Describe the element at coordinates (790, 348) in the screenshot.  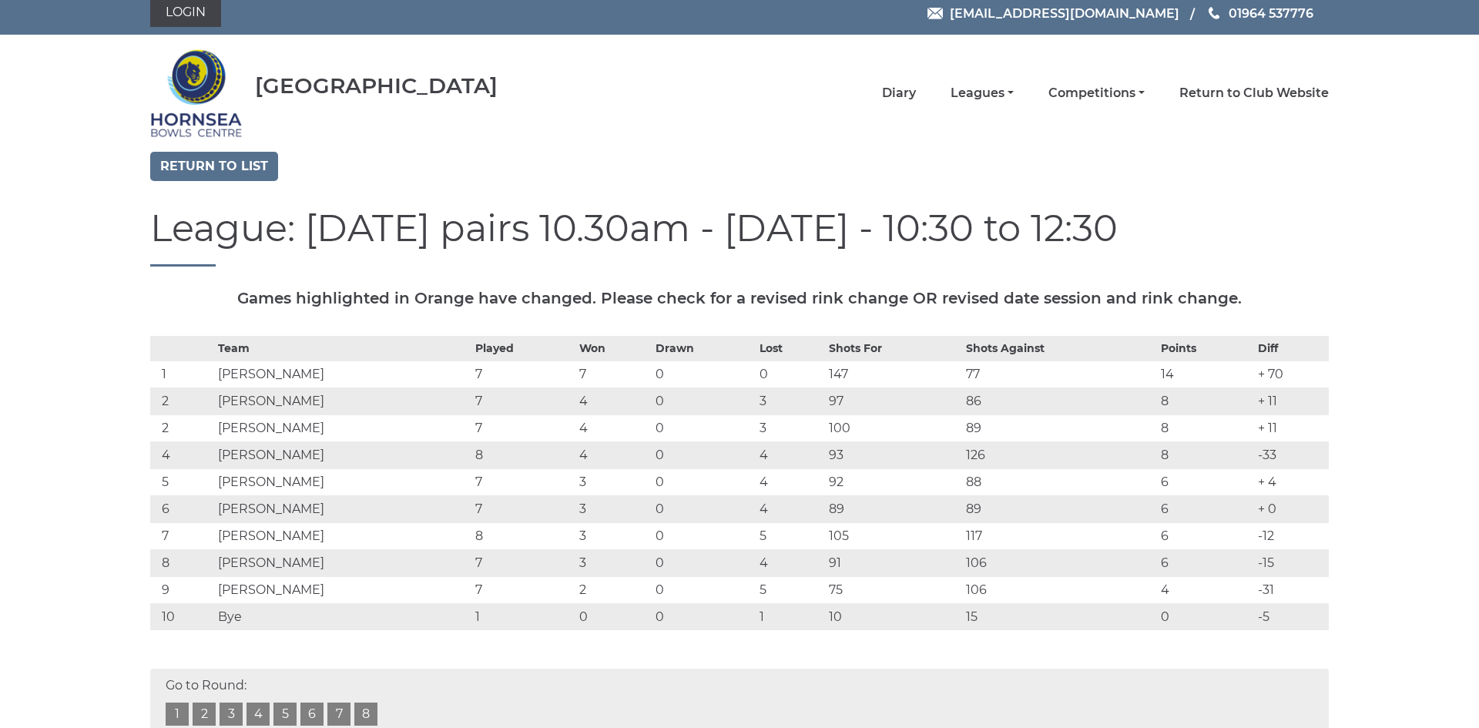
I see `th: Lost` at that location.